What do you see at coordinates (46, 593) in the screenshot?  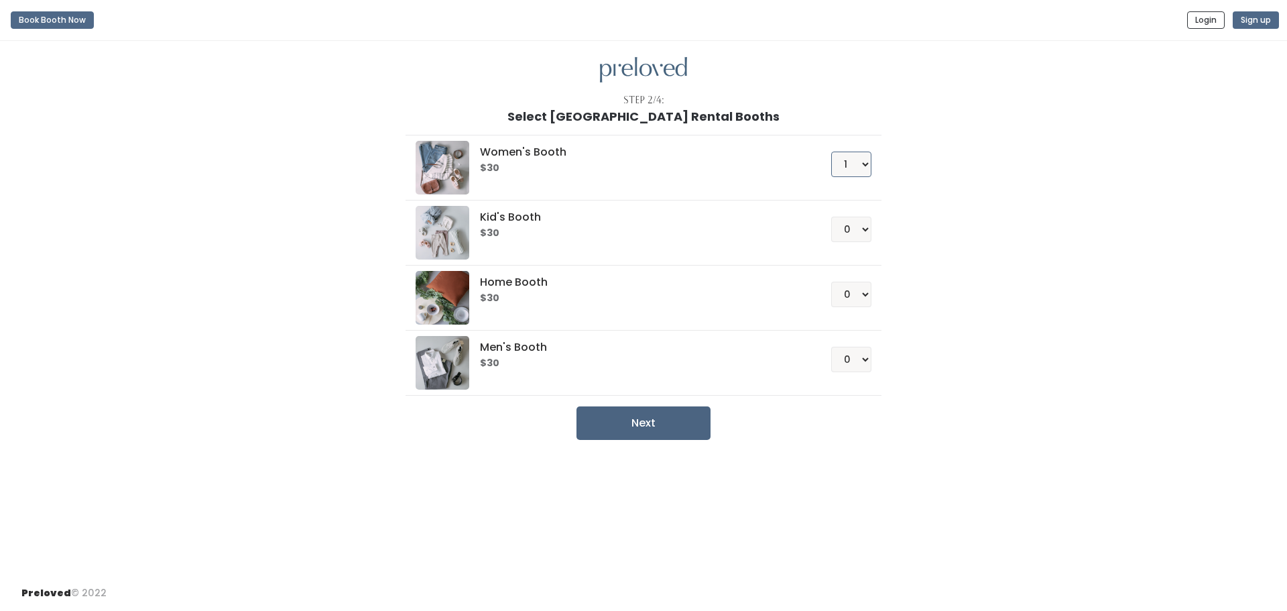 I see `span: Preloved` at bounding box center [46, 593].